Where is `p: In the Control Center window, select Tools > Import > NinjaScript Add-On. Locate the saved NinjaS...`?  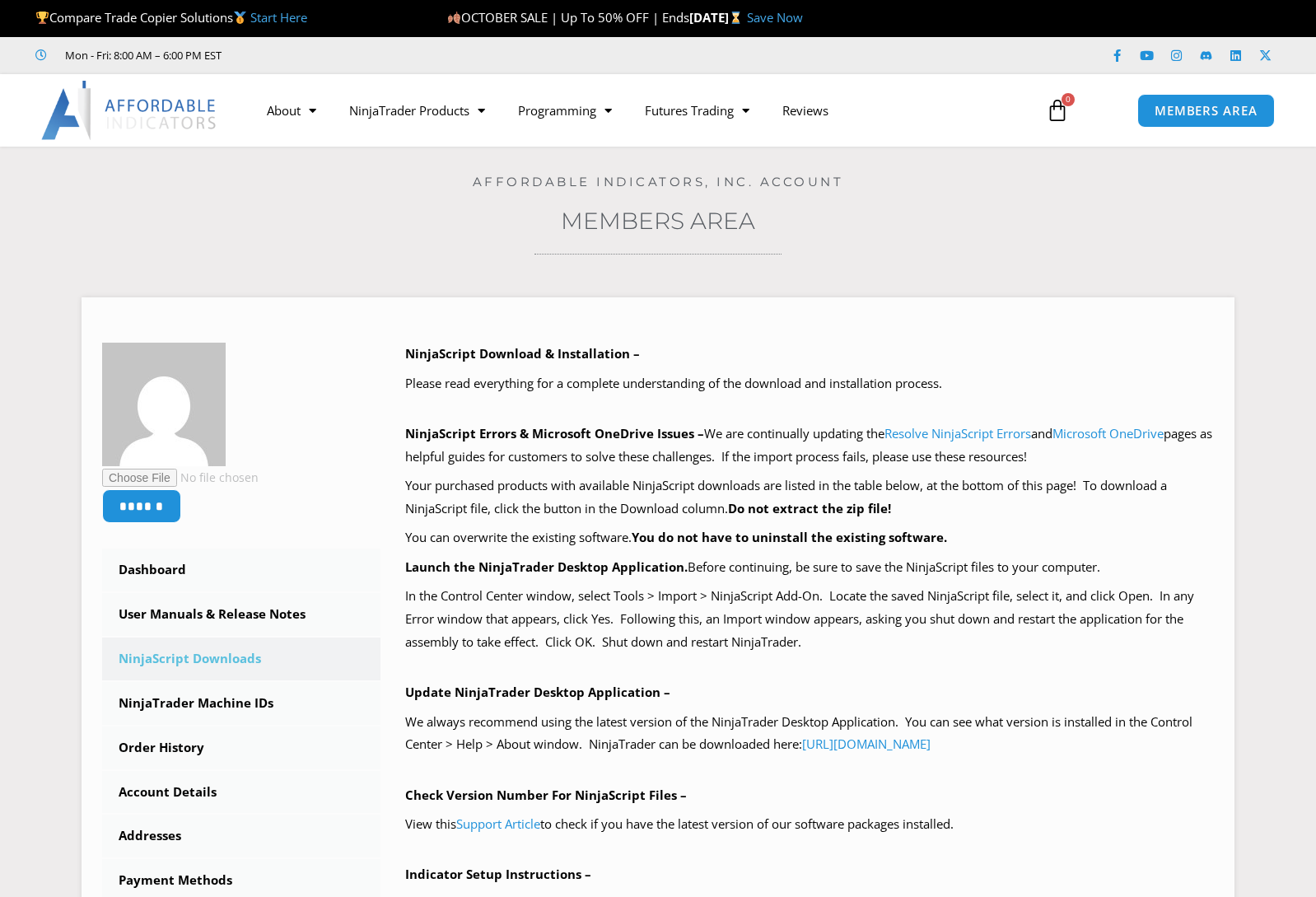
p: In the Control Center window, select Tools > Import > NinjaScript Add-On. Locate the saved NinjaS... is located at coordinates (810, 620).